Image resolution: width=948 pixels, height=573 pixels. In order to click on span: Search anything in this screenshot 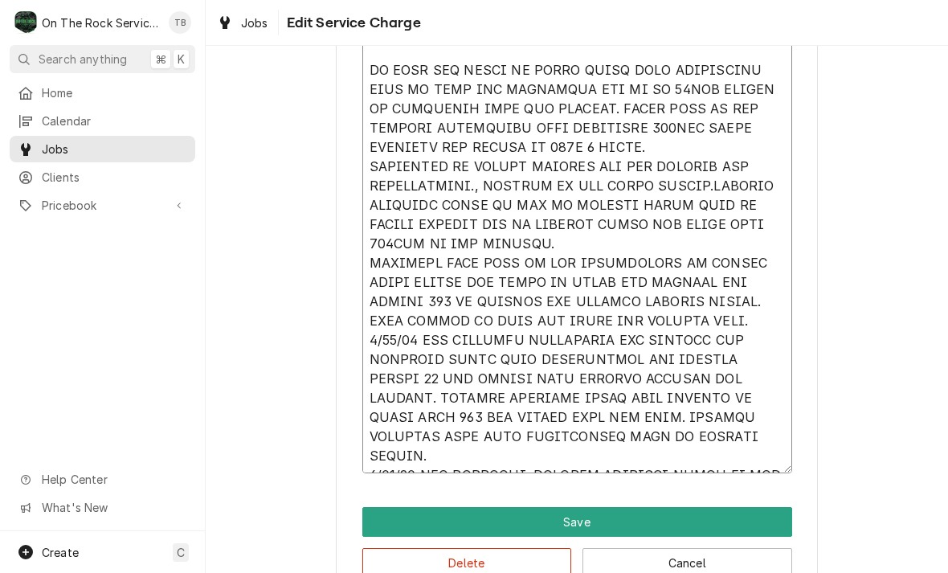, I will do `click(83, 59)`.